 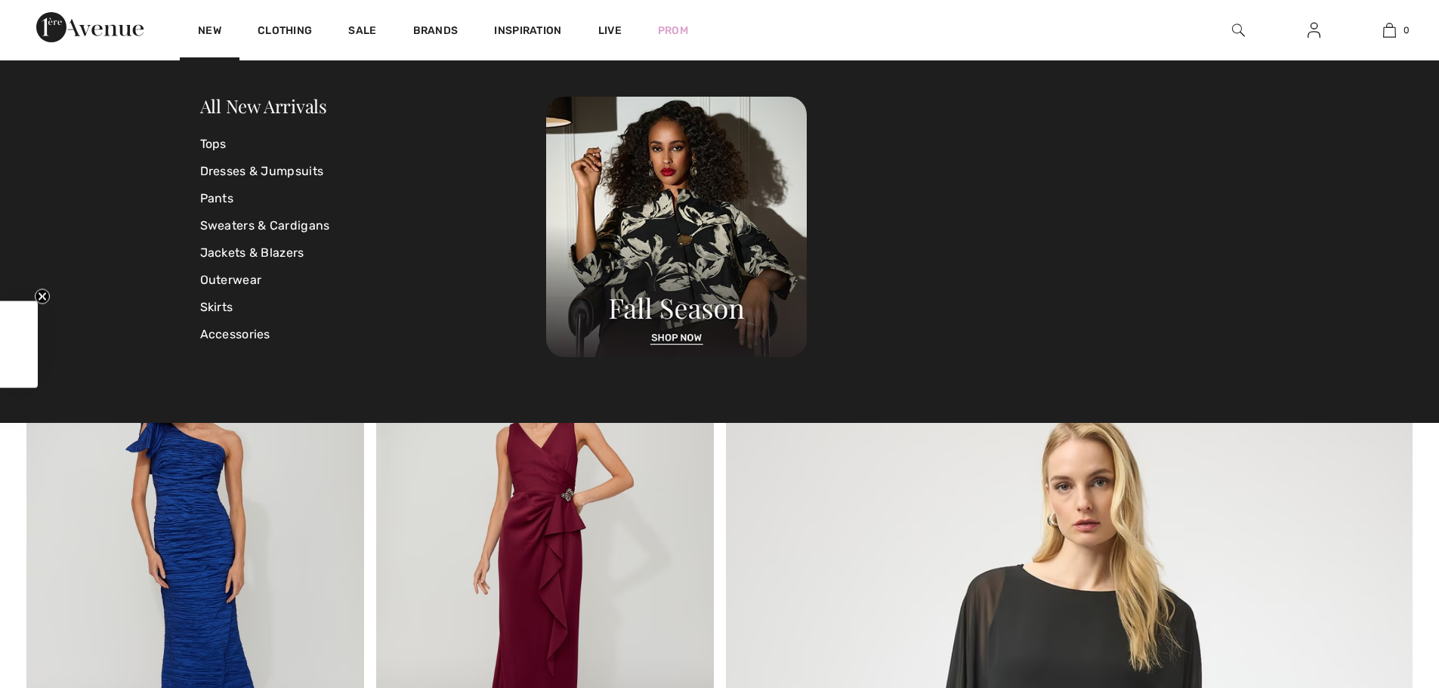 I want to click on img: 1ère Avenue, so click(x=90, y=27).